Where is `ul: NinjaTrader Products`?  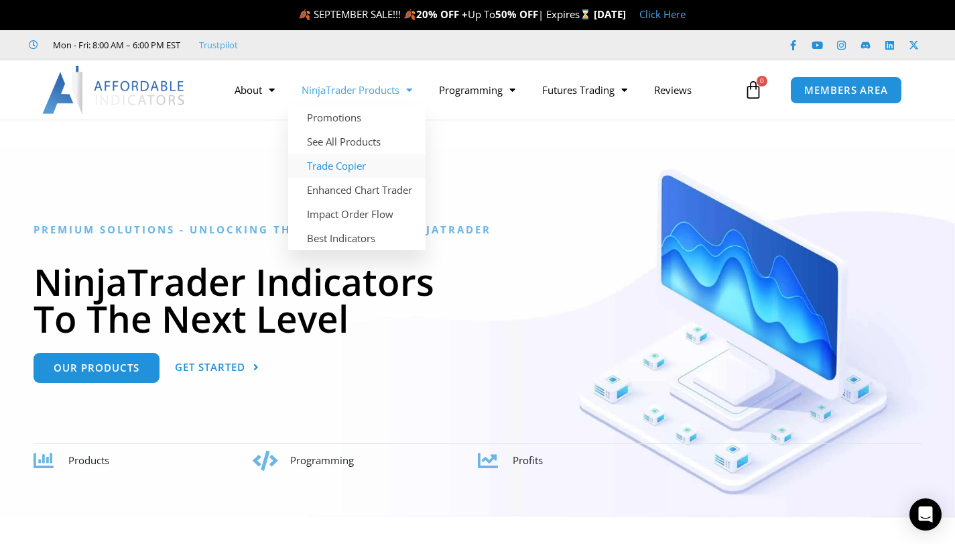
ul: NinjaTrader Products is located at coordinates (357, 178).